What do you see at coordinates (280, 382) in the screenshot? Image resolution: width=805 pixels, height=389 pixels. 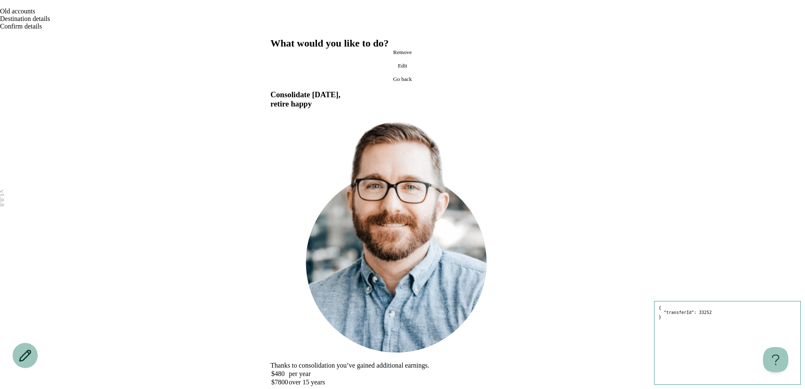 I see `td: $ 7800` at bounding box center [280, 382].